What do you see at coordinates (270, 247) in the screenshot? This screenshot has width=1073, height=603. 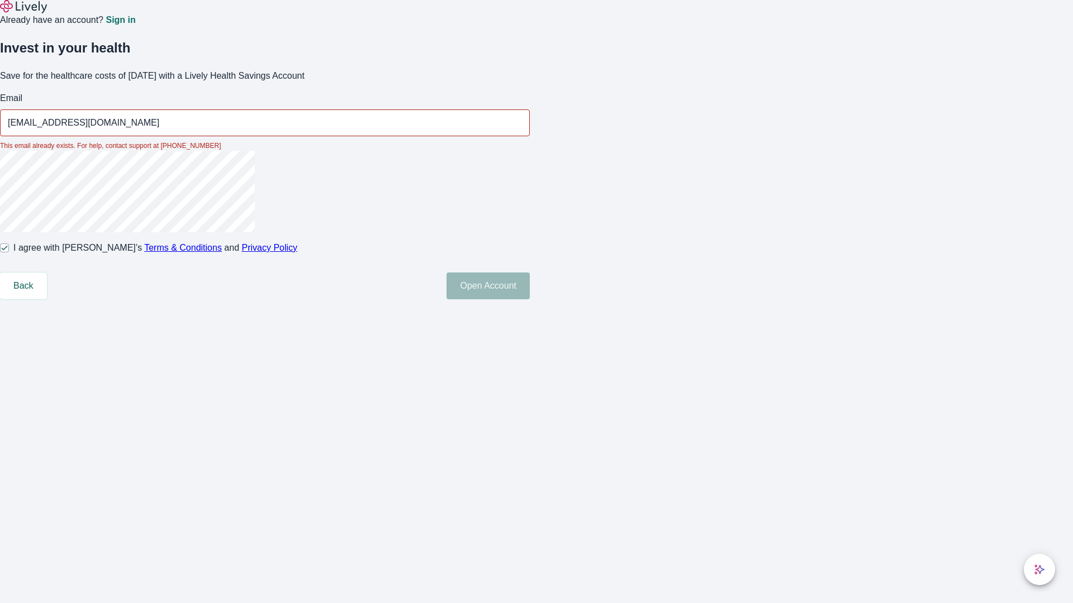 I see `a: Privacy Policy` at bounding box center [270, 247].